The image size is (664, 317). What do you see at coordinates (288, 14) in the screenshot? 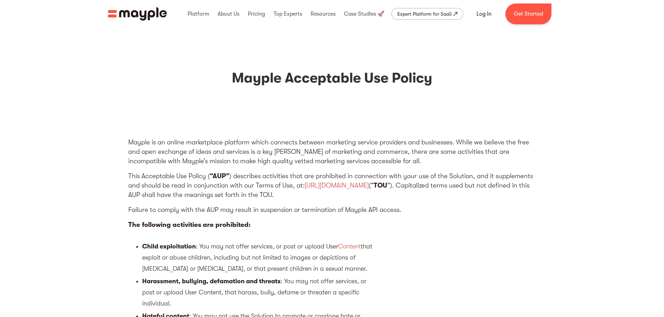
I see `div: Top Experts` at bounding box center [288, 14].